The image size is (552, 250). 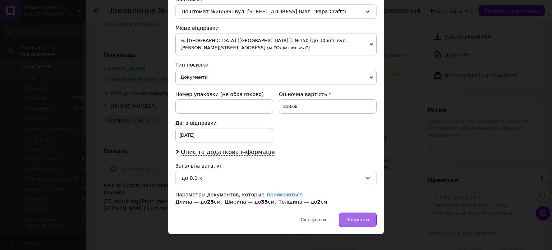 I want to click on div: до 0.1 кг, so click(x=272, y=178).